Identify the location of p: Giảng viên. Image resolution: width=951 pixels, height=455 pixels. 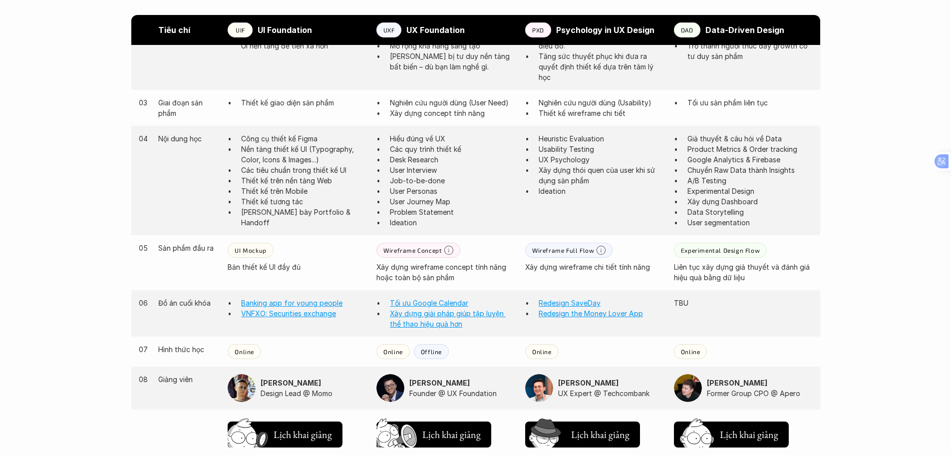
(188, 379).